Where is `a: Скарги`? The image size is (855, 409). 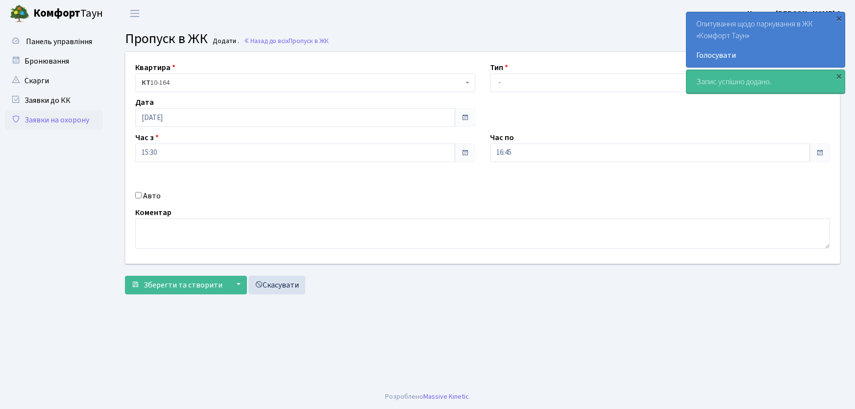
a: Скарги is located at coordinates (54, 81).